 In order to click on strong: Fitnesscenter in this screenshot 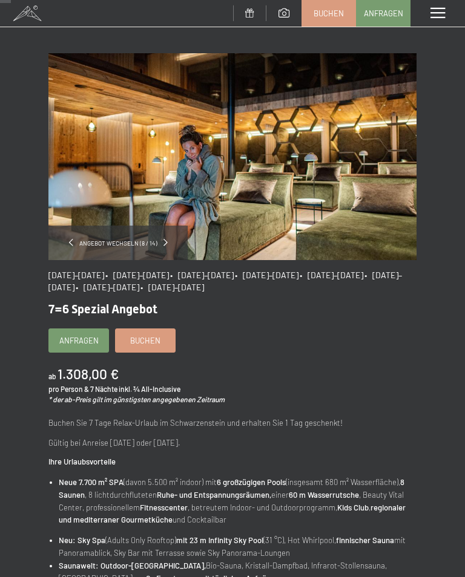, I will do `click(163, 508)`.